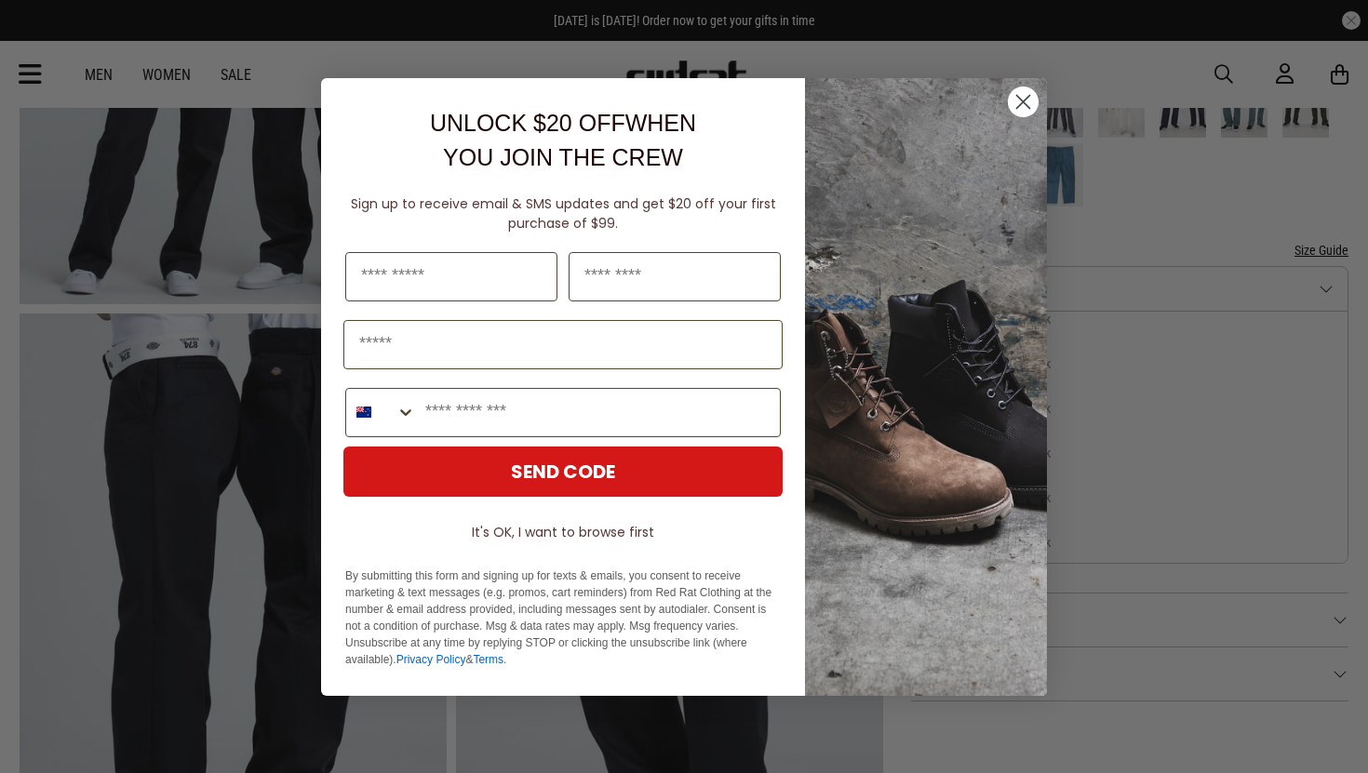  What do you see at coordinates (563, 213) in the screenshot?
I see `span: Sign up to receive email & SMS updates and get $20 off your first purchase of $99.` at bounding box center [563, 213].